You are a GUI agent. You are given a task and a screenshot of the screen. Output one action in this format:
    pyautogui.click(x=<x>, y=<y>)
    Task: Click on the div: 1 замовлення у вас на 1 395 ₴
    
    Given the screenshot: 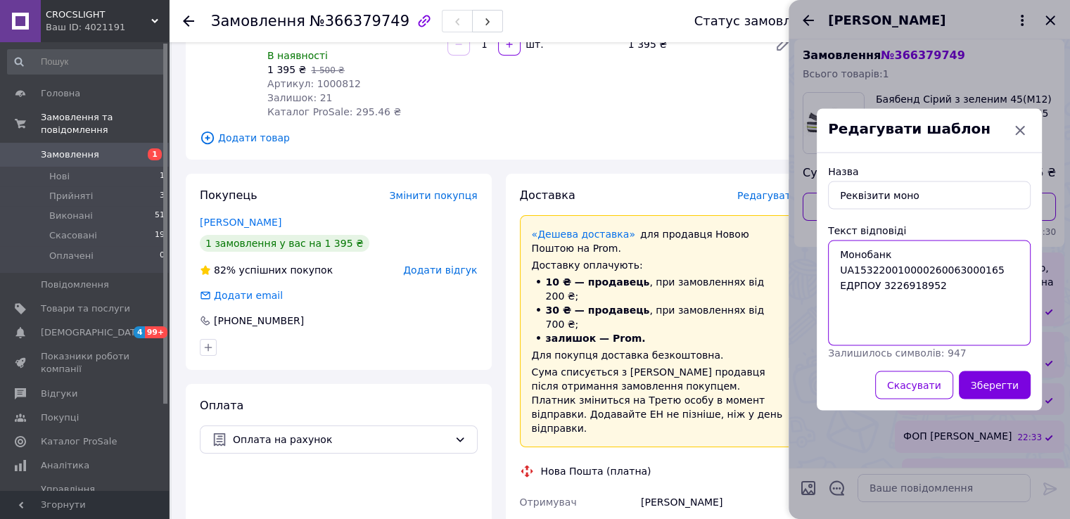 What is the action you would take?
    pyautogui.click(x=284, y=244)
    